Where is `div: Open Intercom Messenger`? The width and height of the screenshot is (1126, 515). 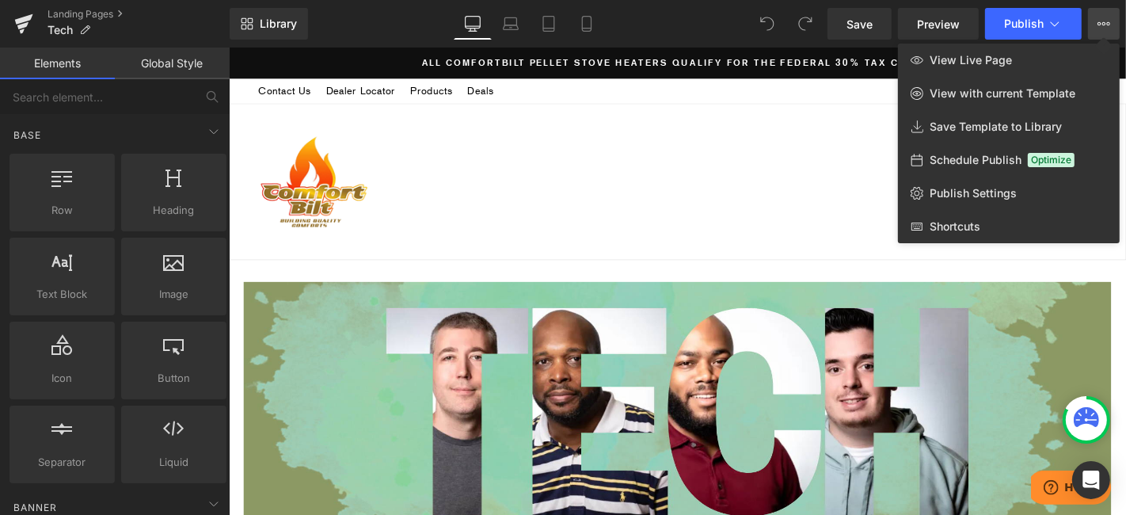
div: Open Intercom Messenger is located at coordinates (1091, 480).